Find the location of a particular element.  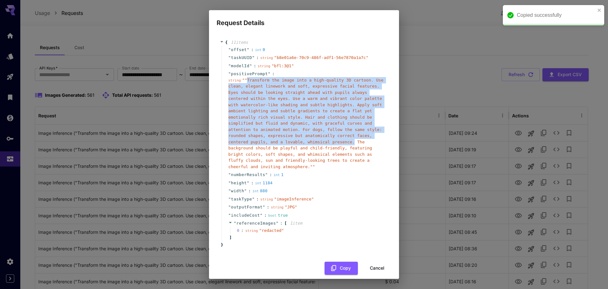

div: 1 is located at coordinates (279, 175).